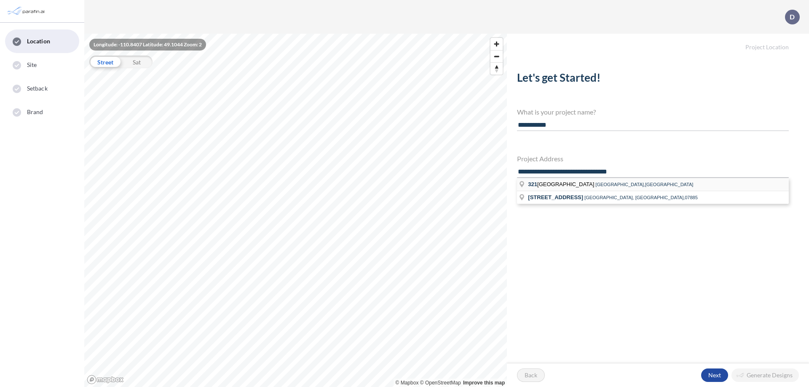 The width and height of the screenshot is (809, 387). Describe the element at coordinates (496, 69) in the screenshot. I see `span: Reset bearing to north` at that location.